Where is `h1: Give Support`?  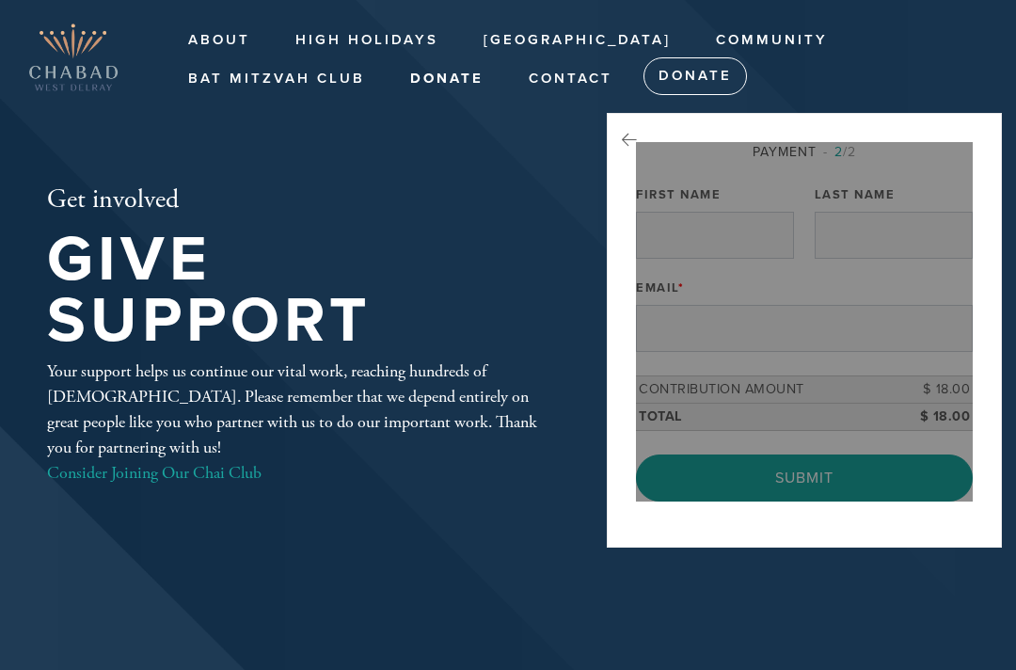 h1: Give Support is located at coordinates (296, 290).